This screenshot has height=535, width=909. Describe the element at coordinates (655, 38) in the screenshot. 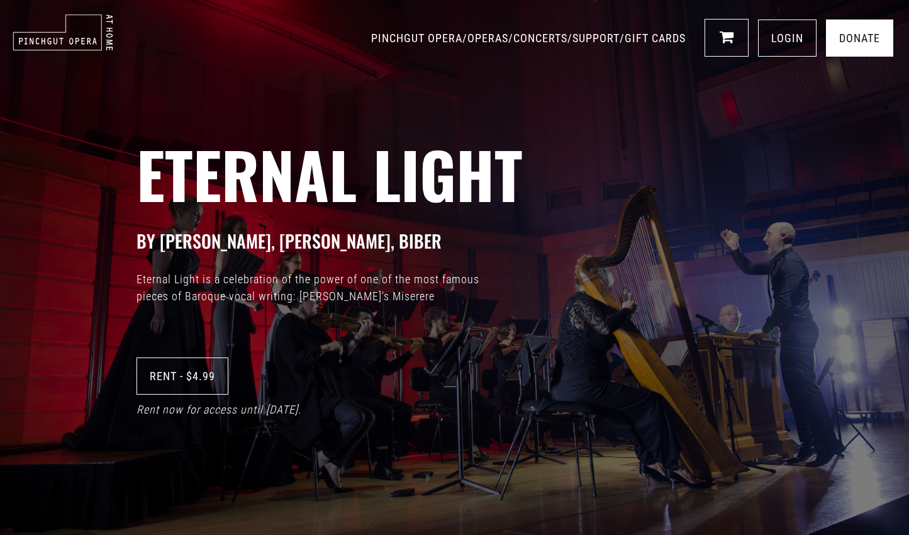

I see `a: GIFT CARDS` at that location.